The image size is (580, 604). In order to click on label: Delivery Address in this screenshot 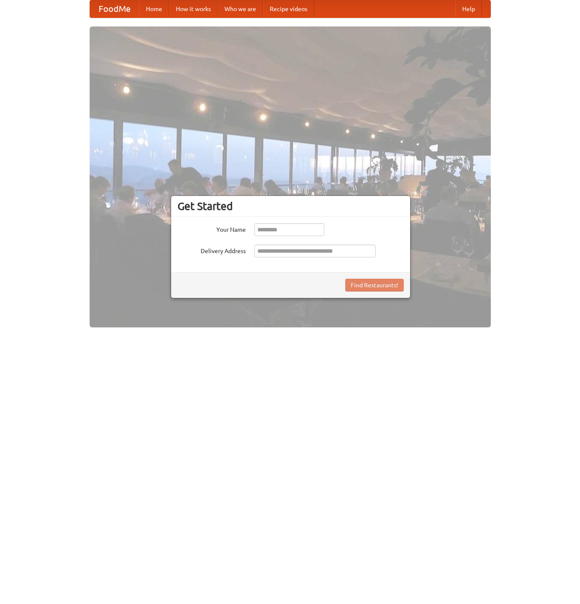, I will do `click(212, 250)`.